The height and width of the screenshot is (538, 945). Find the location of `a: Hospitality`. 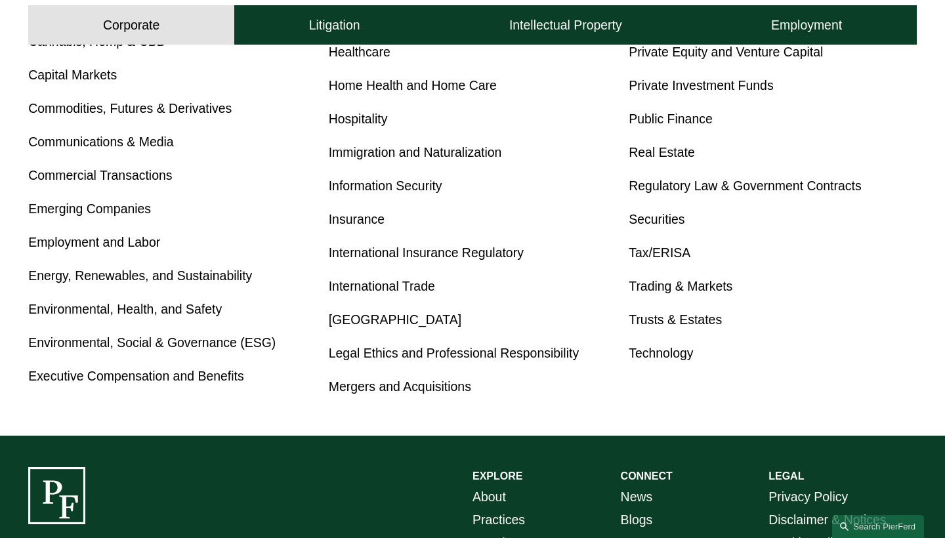

a: Hospitality is located at coordinates (358, 119).